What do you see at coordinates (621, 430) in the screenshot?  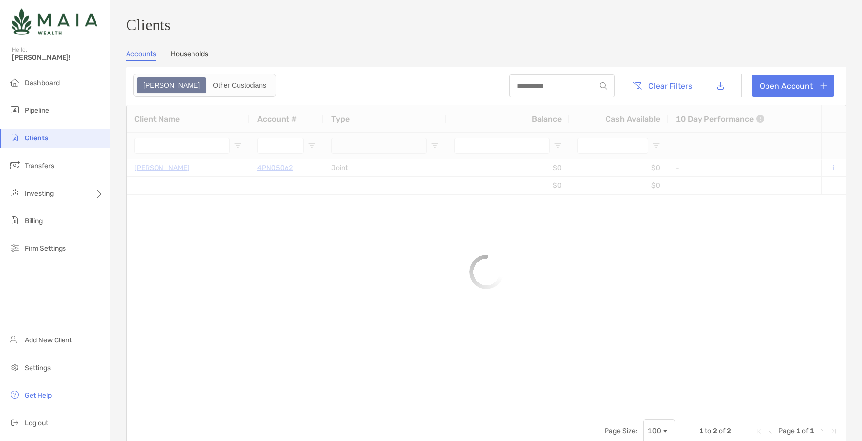 I see `div: Page Size:` at bounding box center [621, 430].